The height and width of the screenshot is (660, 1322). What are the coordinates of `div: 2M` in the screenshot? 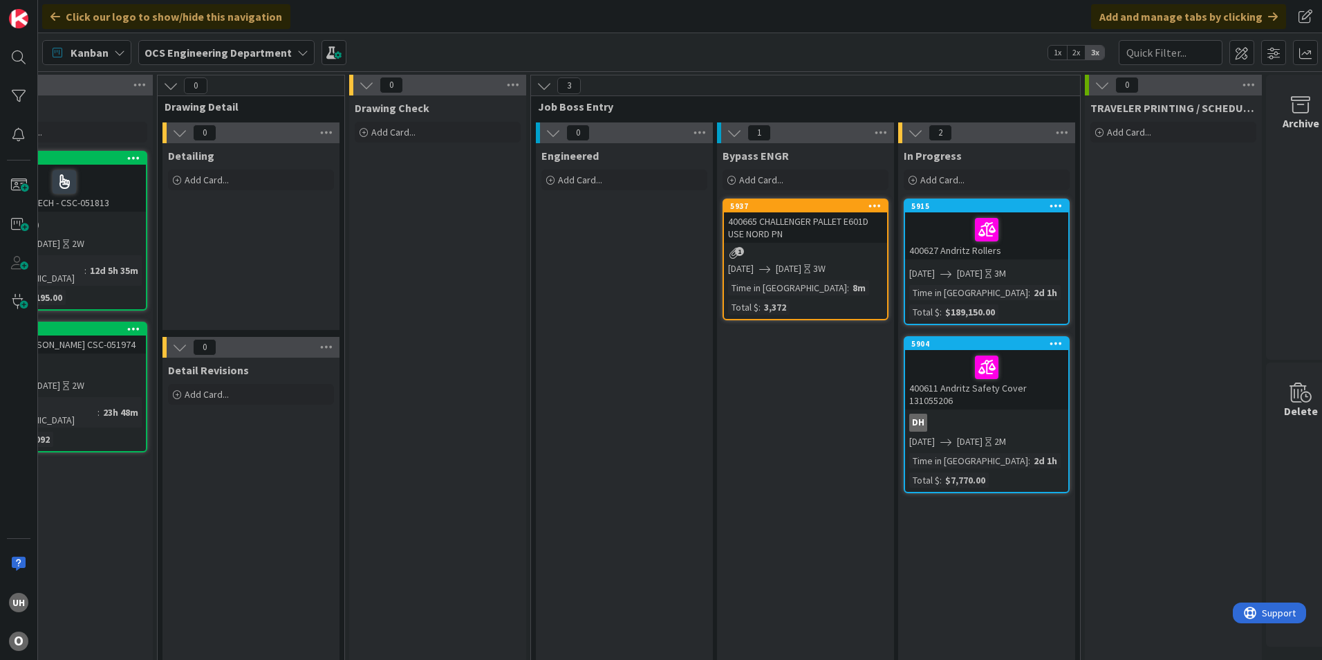 It's located at (1000, 441).